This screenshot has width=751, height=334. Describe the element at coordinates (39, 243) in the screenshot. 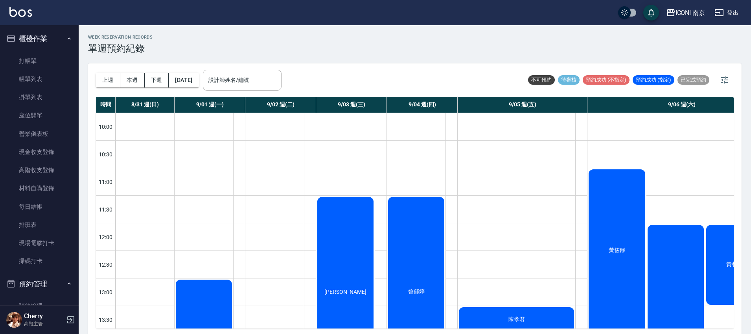

I see `a: 現場電腦打卡` at that location.